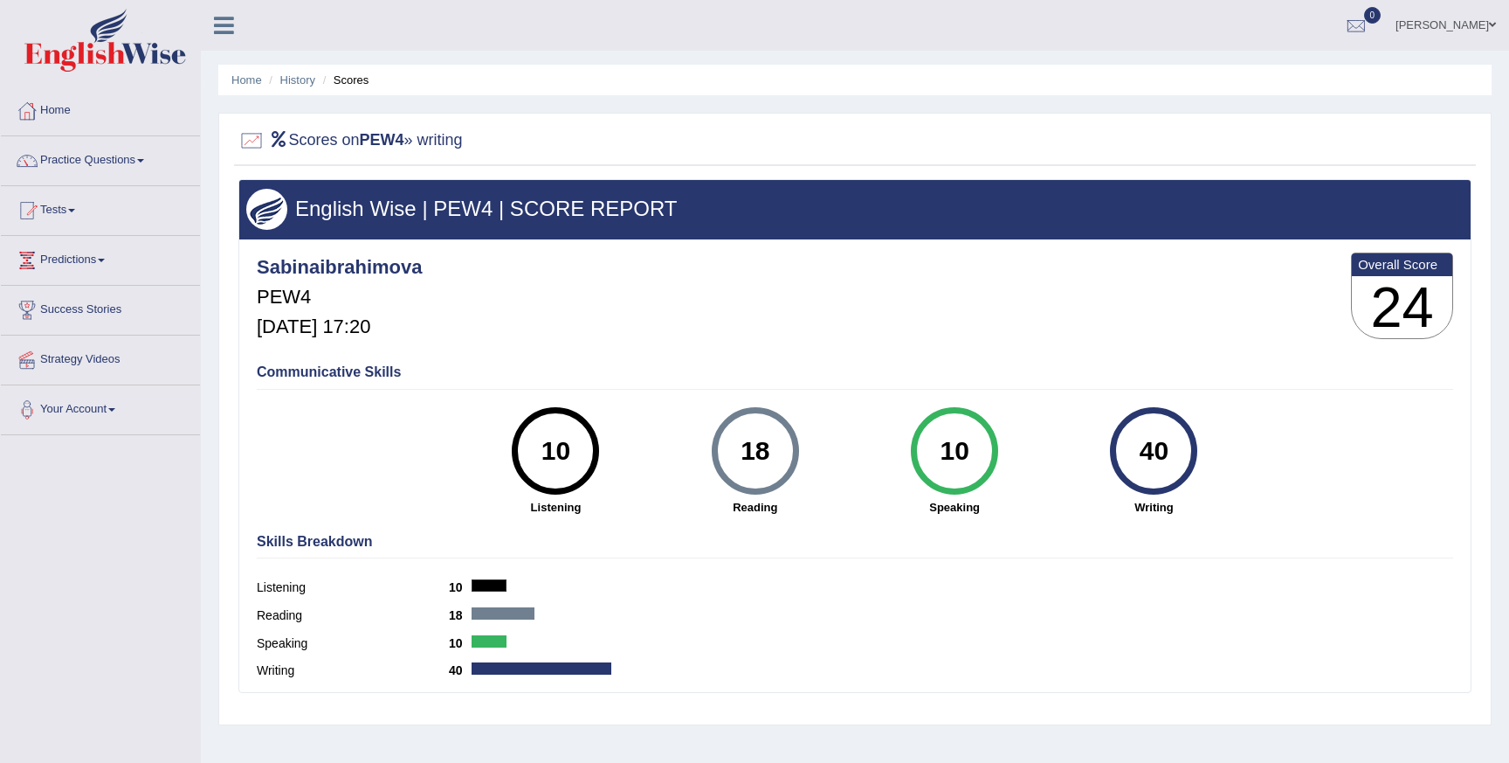 The height and width of the screenshot is (763, 1509). What do you see at coordinates (353, 643) in the screenshot?
I see `label: Speaking` at bounding box center [353, 643].